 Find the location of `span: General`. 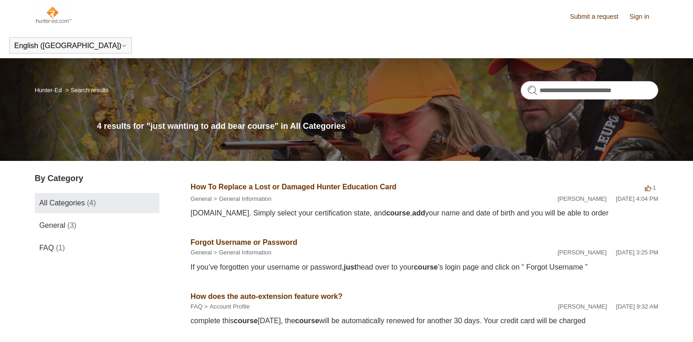

span: General is located at coordinates (52, 225).